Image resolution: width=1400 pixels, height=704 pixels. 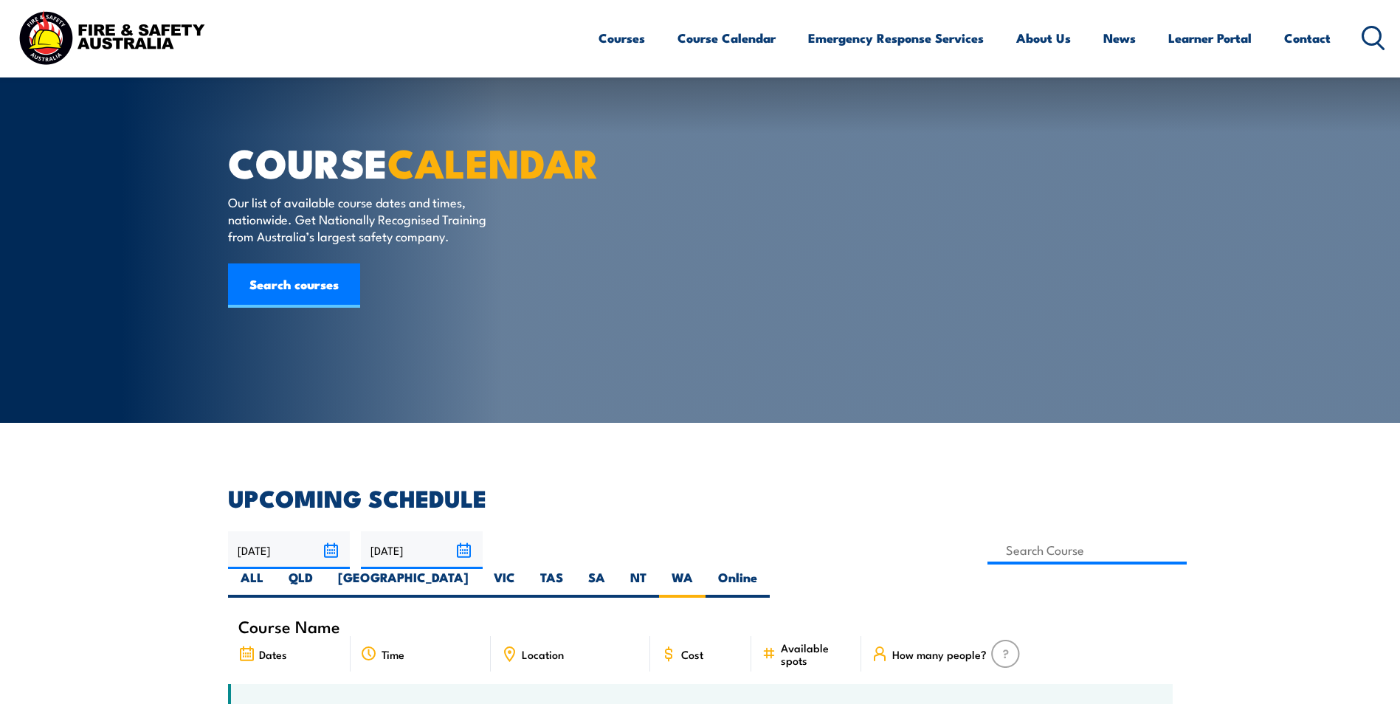 I want to click on span: Available spots, so click(x=816, y=654).